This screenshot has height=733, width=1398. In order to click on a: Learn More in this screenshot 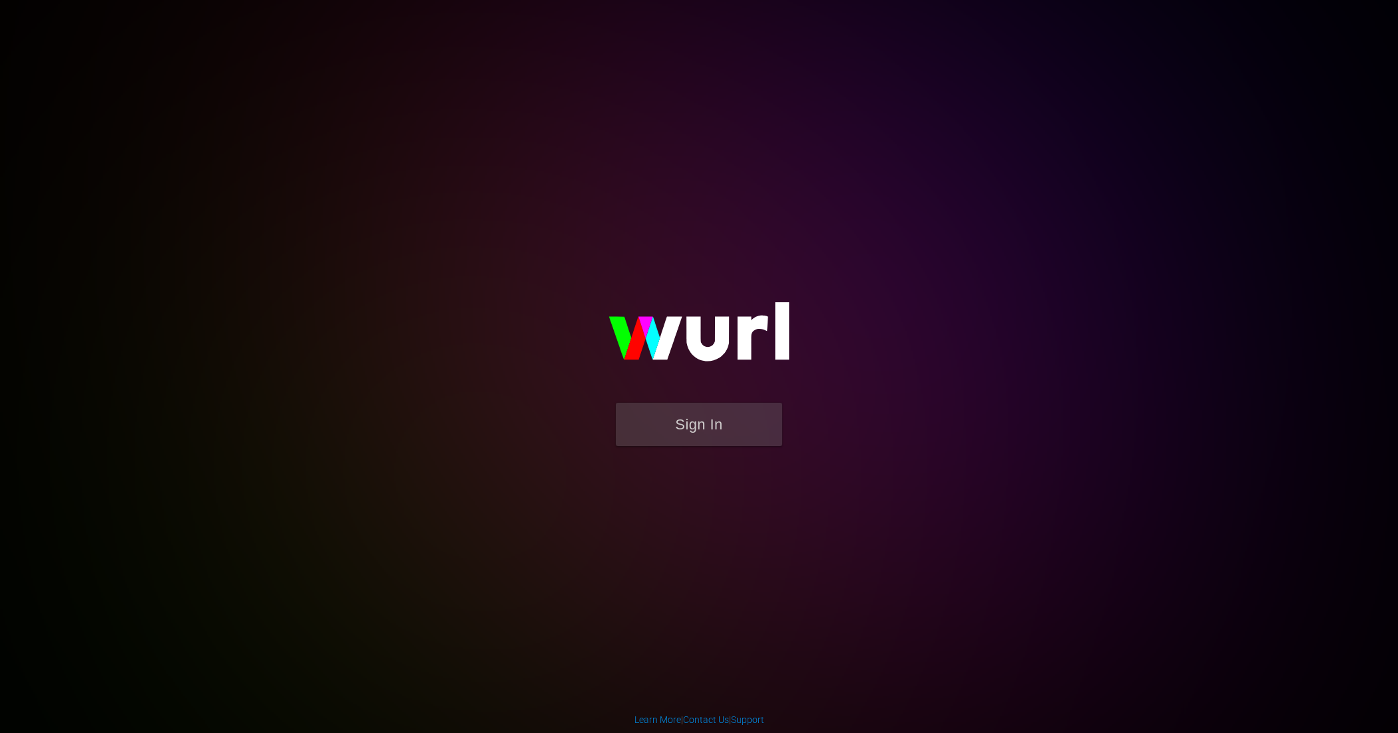, I will do `click(658, 720)`.